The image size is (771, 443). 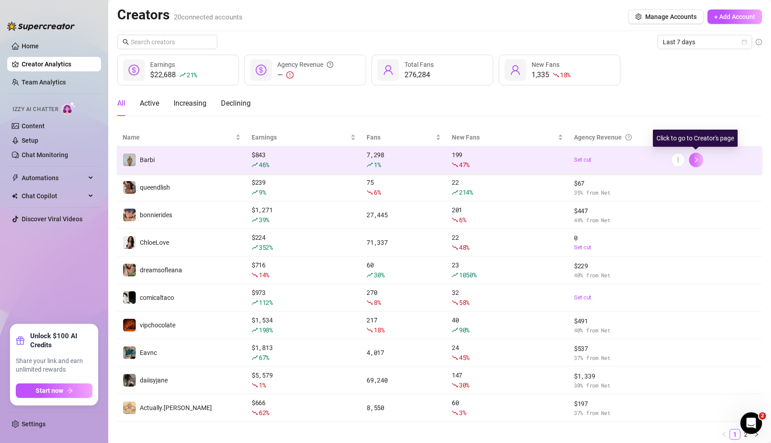 I want to click on div: 32, so click(x=507, y=297).